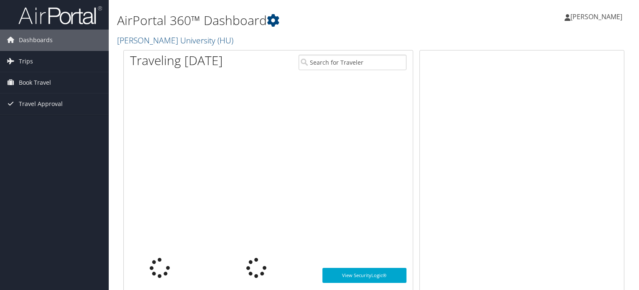 The height and width of the screenshot is (290, 639). What do you see at coordinates (41, 104) in the screenshot?
I see `span: Travel Approval` at bounding box center [41, 104].